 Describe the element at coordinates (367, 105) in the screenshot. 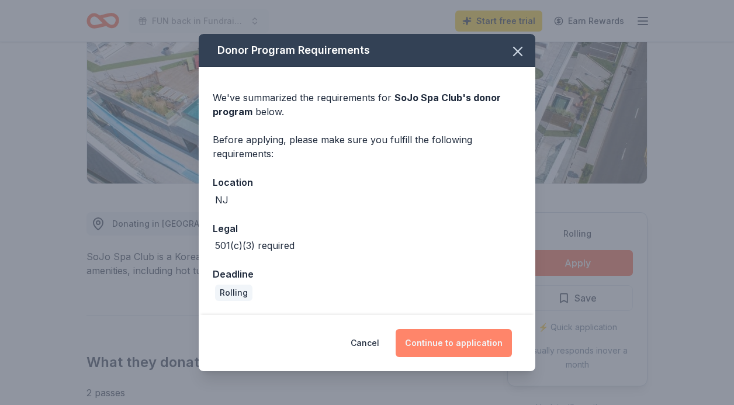

I see `div: We've summarized the requirements for below.` at that location.